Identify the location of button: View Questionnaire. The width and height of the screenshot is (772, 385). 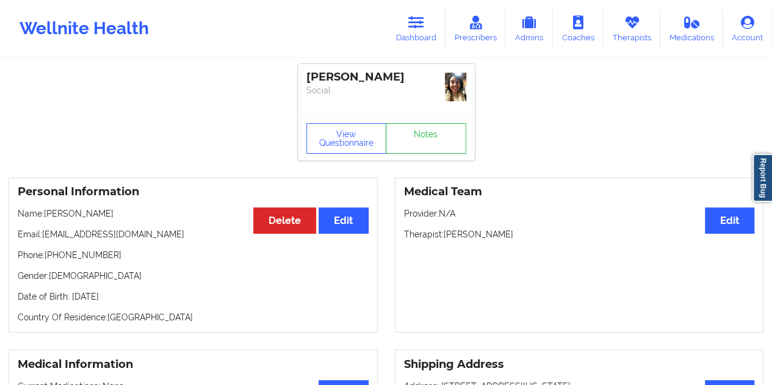
(347, 139).